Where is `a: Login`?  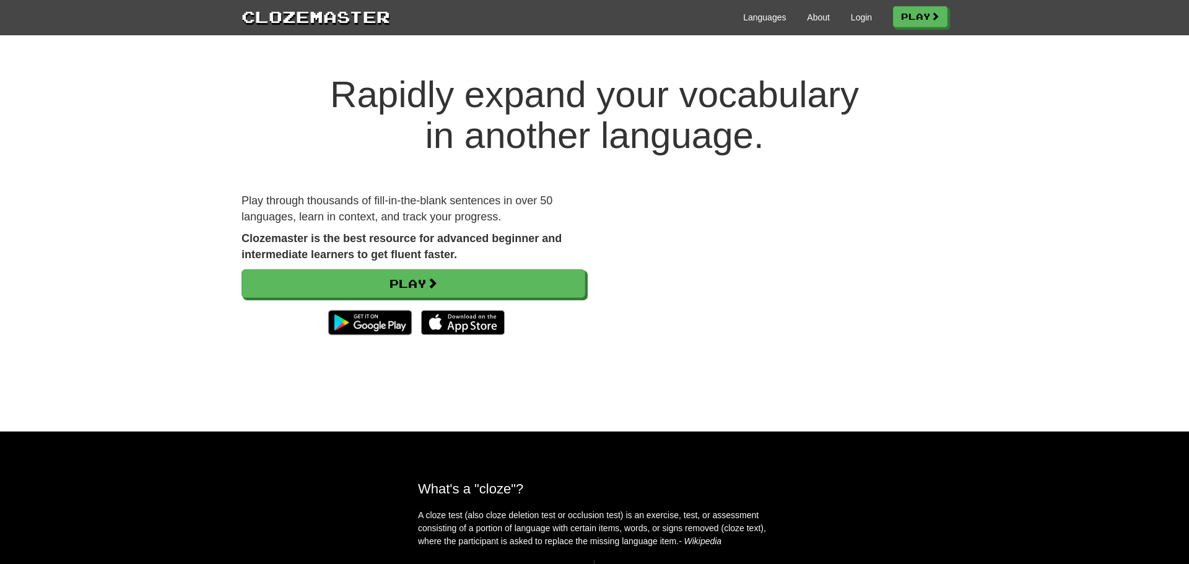 a: Login is located at coordinates (862, 17).